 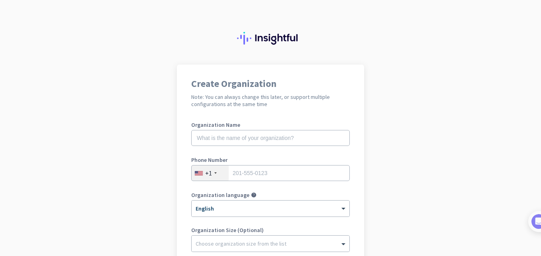 What do you see at coordinates (209, 173) in the screenshot?
I see `div: +1` at bounding box center [209, 173].